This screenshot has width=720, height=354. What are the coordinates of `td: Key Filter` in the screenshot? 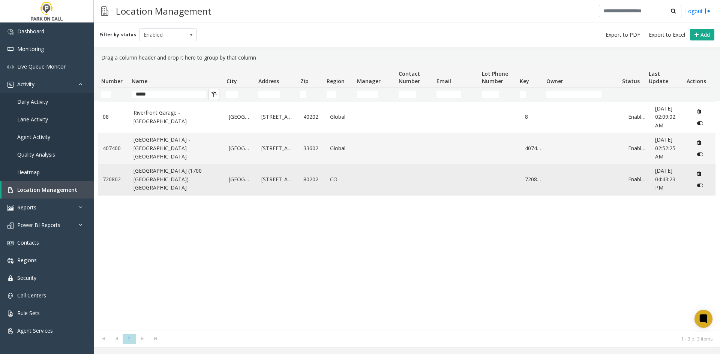 It's located at (530, 94).